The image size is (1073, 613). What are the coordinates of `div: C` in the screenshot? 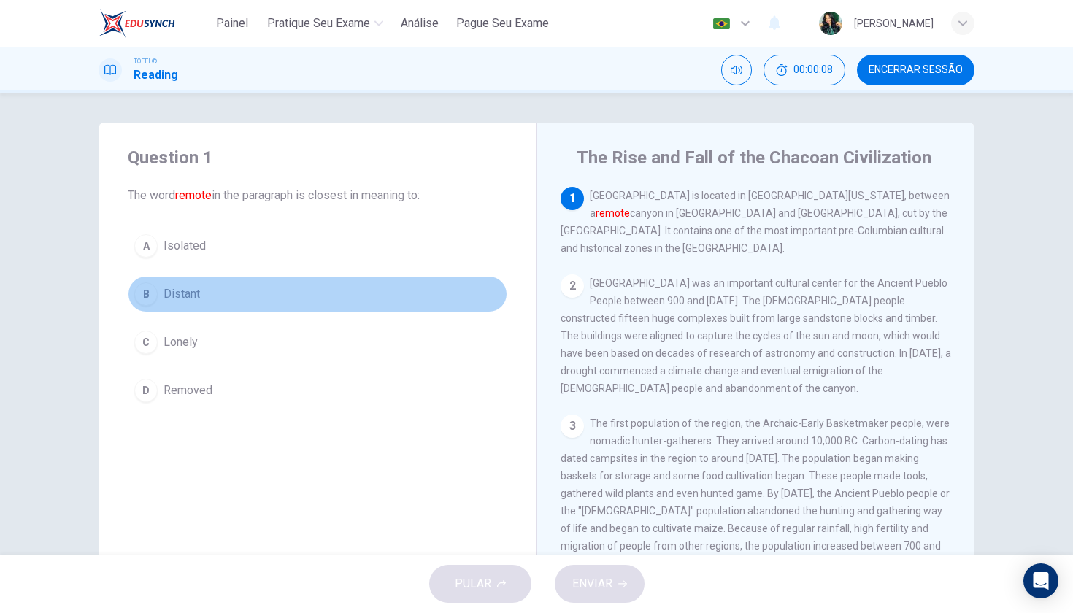 It's located at (146, 342).